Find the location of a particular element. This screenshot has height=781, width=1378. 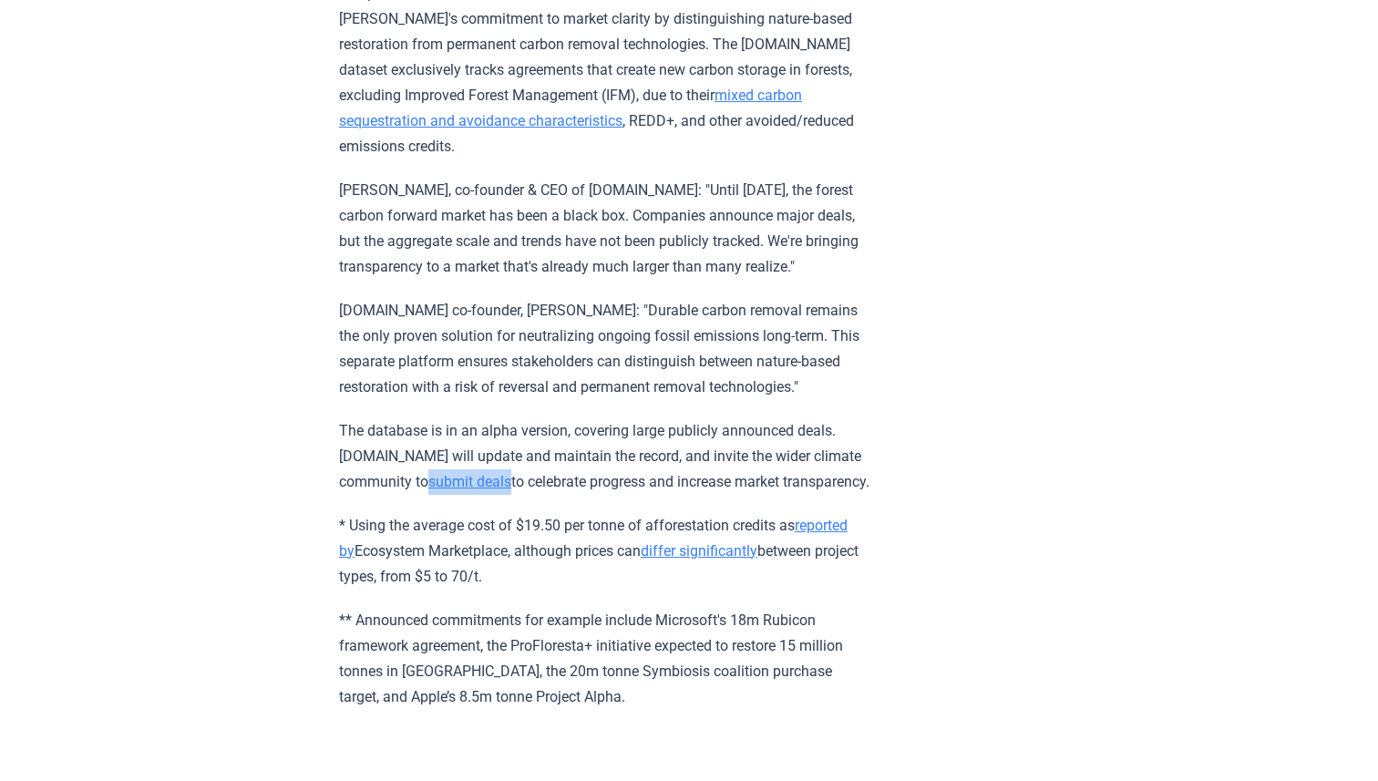

p: * Using the average cost of $19.50 per tonne of afforestation credits as Ecosystem Marketplace, a... is located at coordinates (605, 552).